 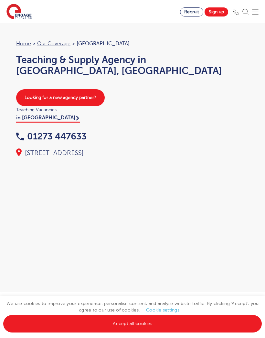 What do you see at coordinates (133, 110) in the screenshot?
I see `span: Teaching Vacancies` at bounding box center [133, 110].